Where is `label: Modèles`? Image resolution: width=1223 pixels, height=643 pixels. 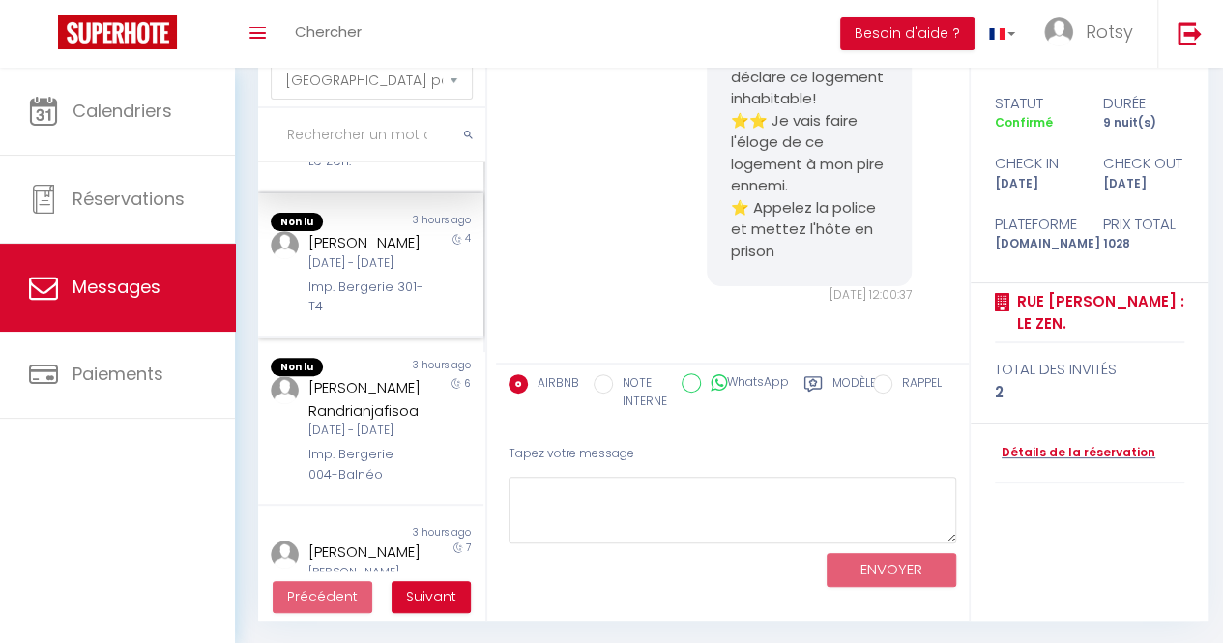 label: Modèles is located at coordinates (857, 393).